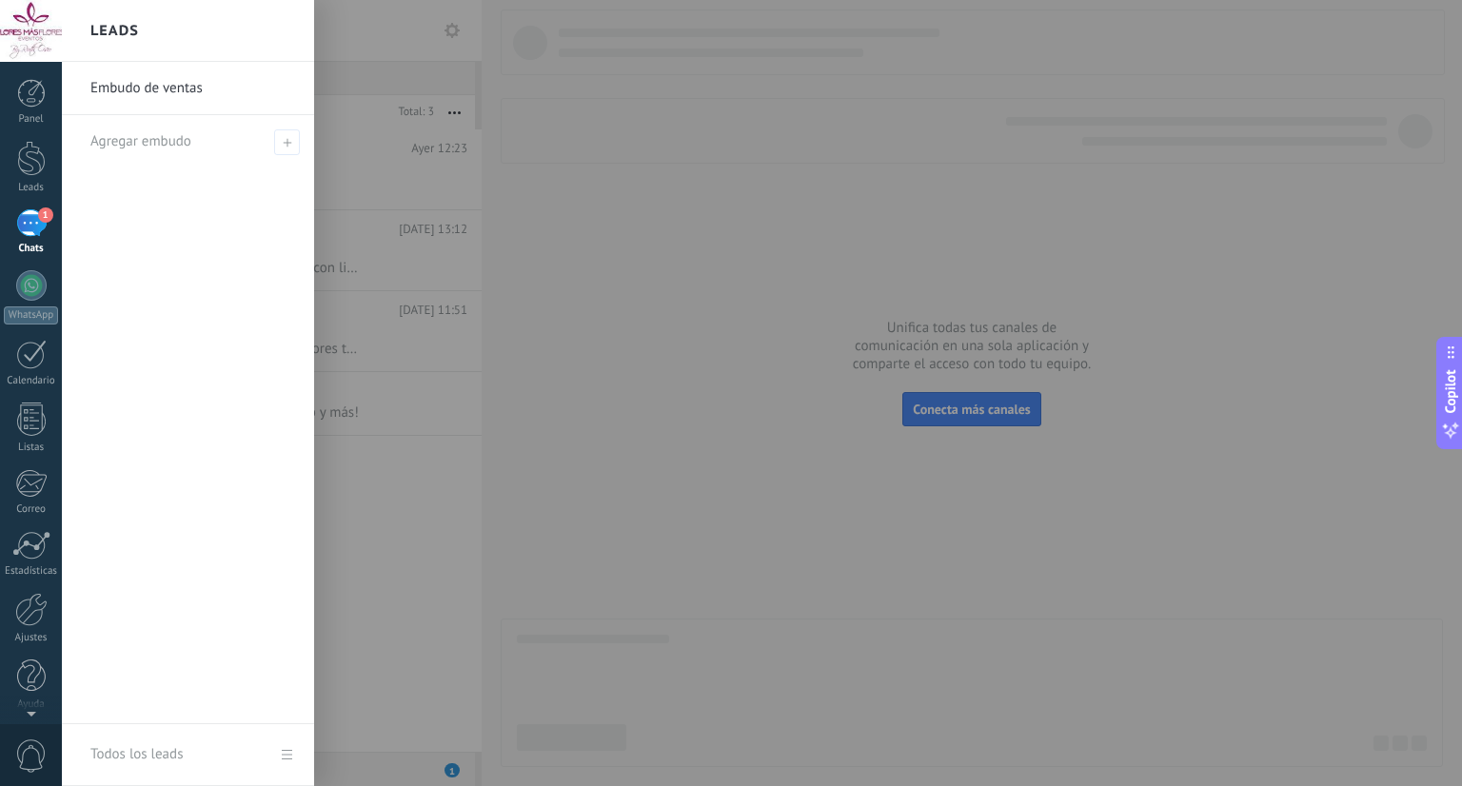 This screenshot has height=786, width=1462. I want to click on h2: Leads, so click(114, 30).